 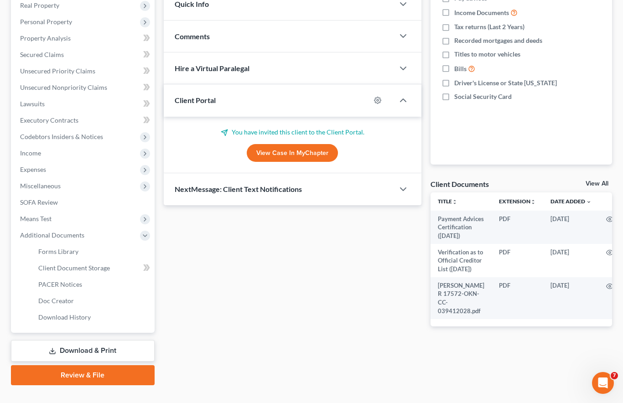 What do you see at coordinates (60, 284) in the screenshot?
I see `span: PACER Notices` at bounding box center [60, 284].